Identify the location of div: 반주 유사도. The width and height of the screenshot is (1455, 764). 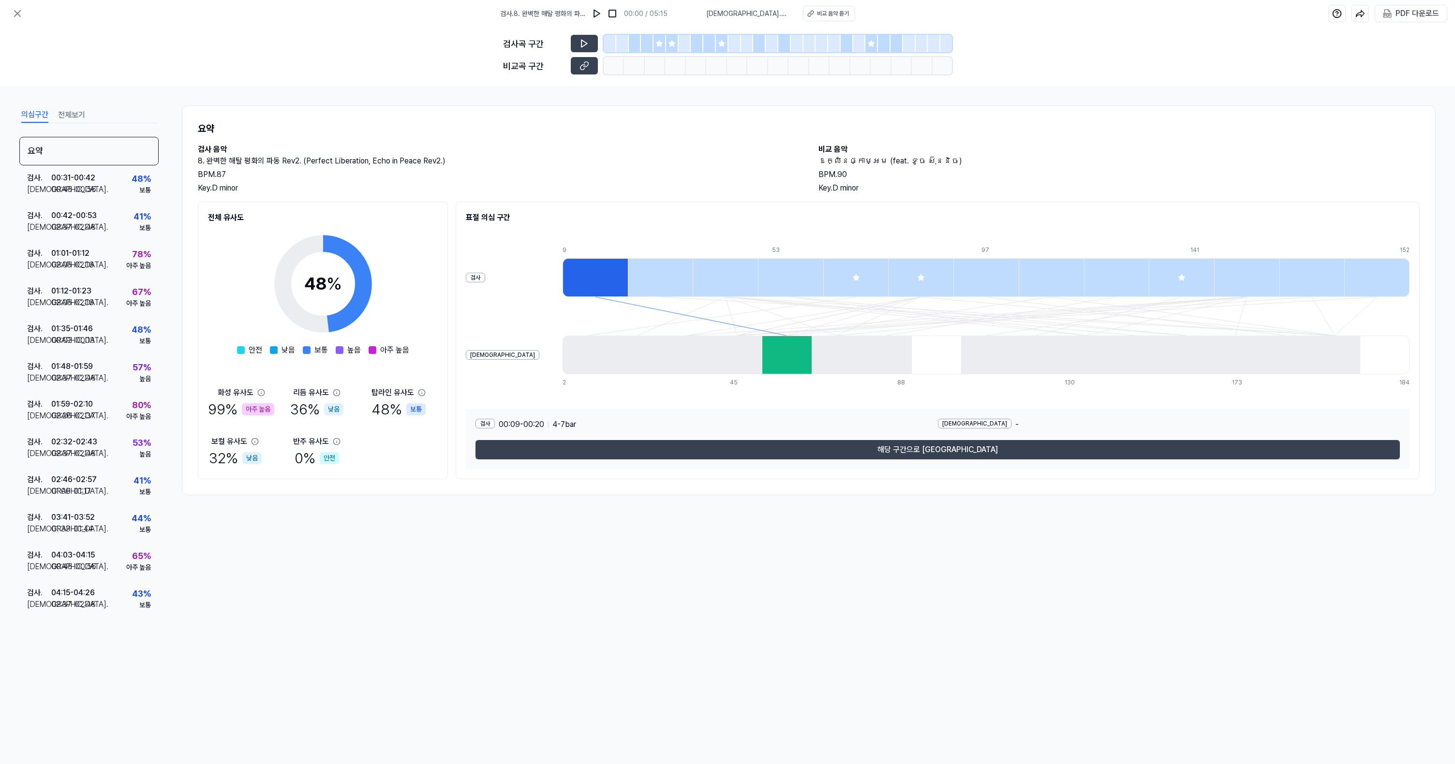
(311, 442).